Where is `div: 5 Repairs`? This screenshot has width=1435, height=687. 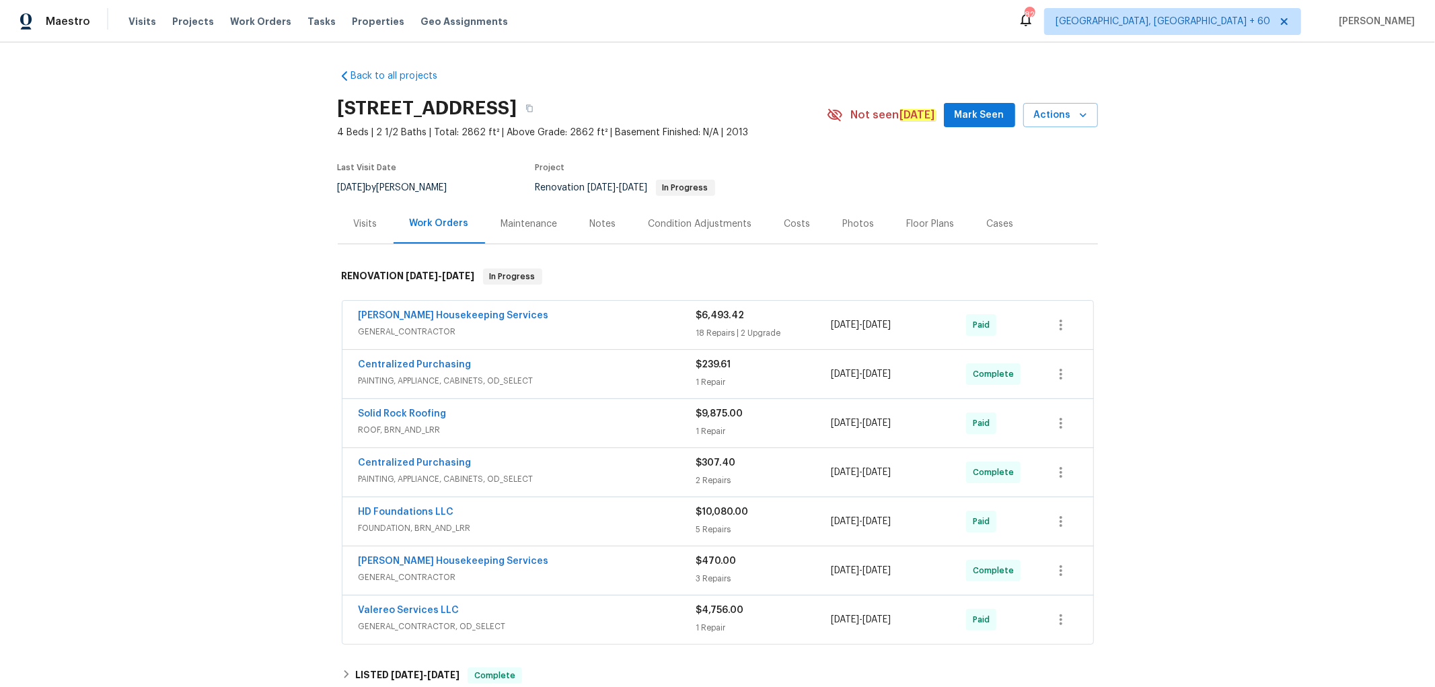 div: 5 Repairs is located at coordinates (763, 529).